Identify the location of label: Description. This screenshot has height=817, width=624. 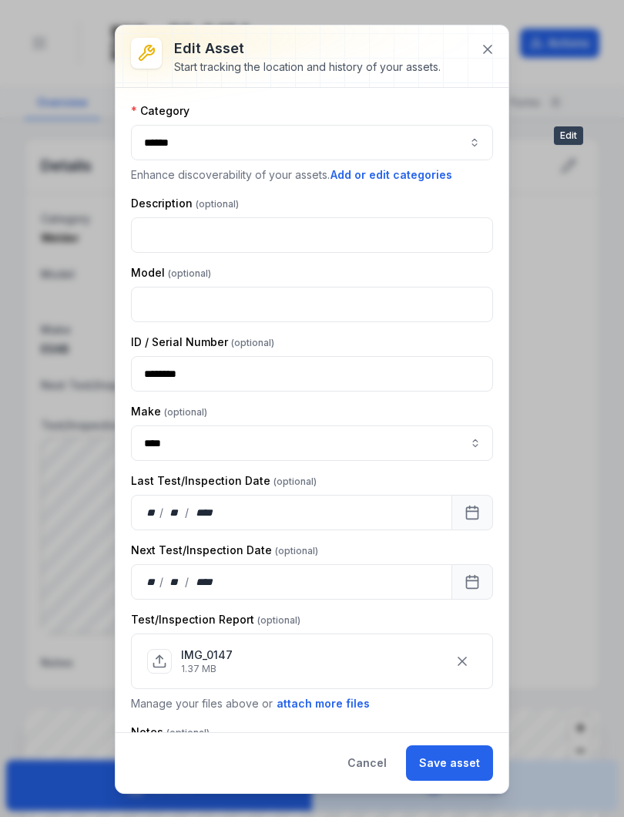
(185, 203).